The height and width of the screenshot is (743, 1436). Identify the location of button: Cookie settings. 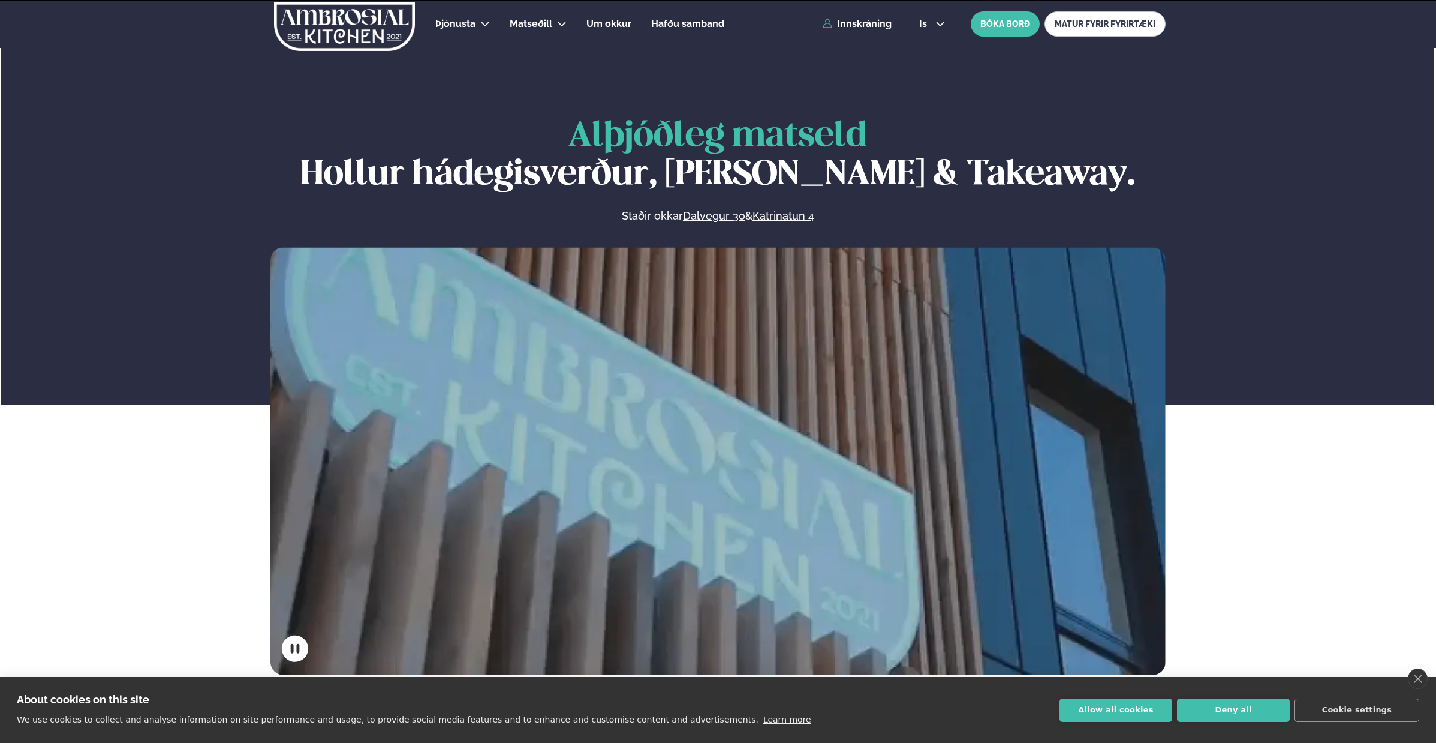
(1357, 710).